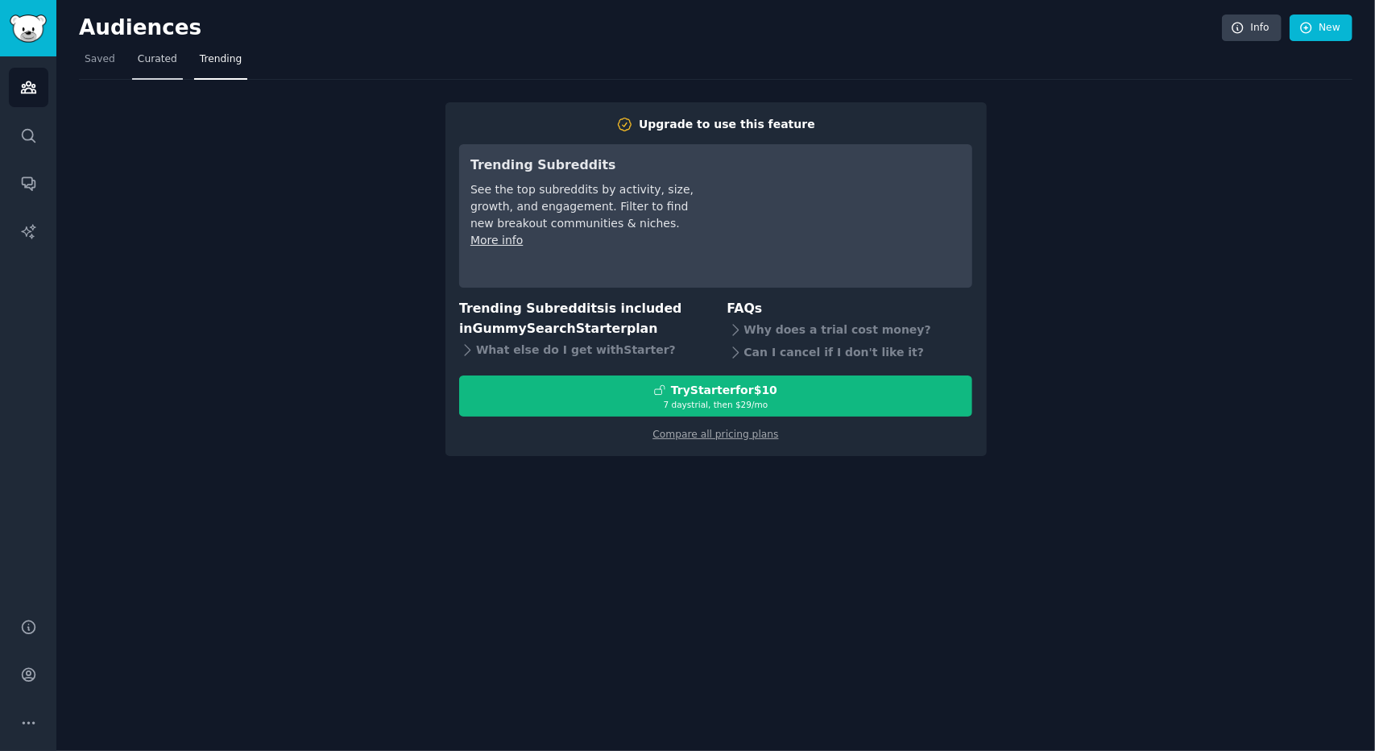 The width and height of the screenshot is (1375, 751). What do you see at coordinates (221, 63) in the screenshot?
I see `a: Trending` at bounding box center [221, 63].